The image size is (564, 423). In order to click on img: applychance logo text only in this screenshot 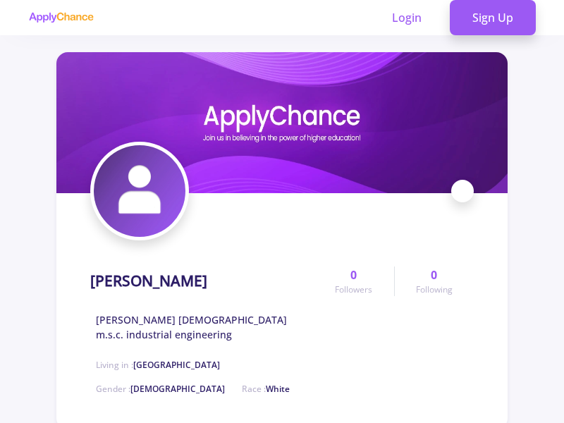, I will do `click(61, 18)`.